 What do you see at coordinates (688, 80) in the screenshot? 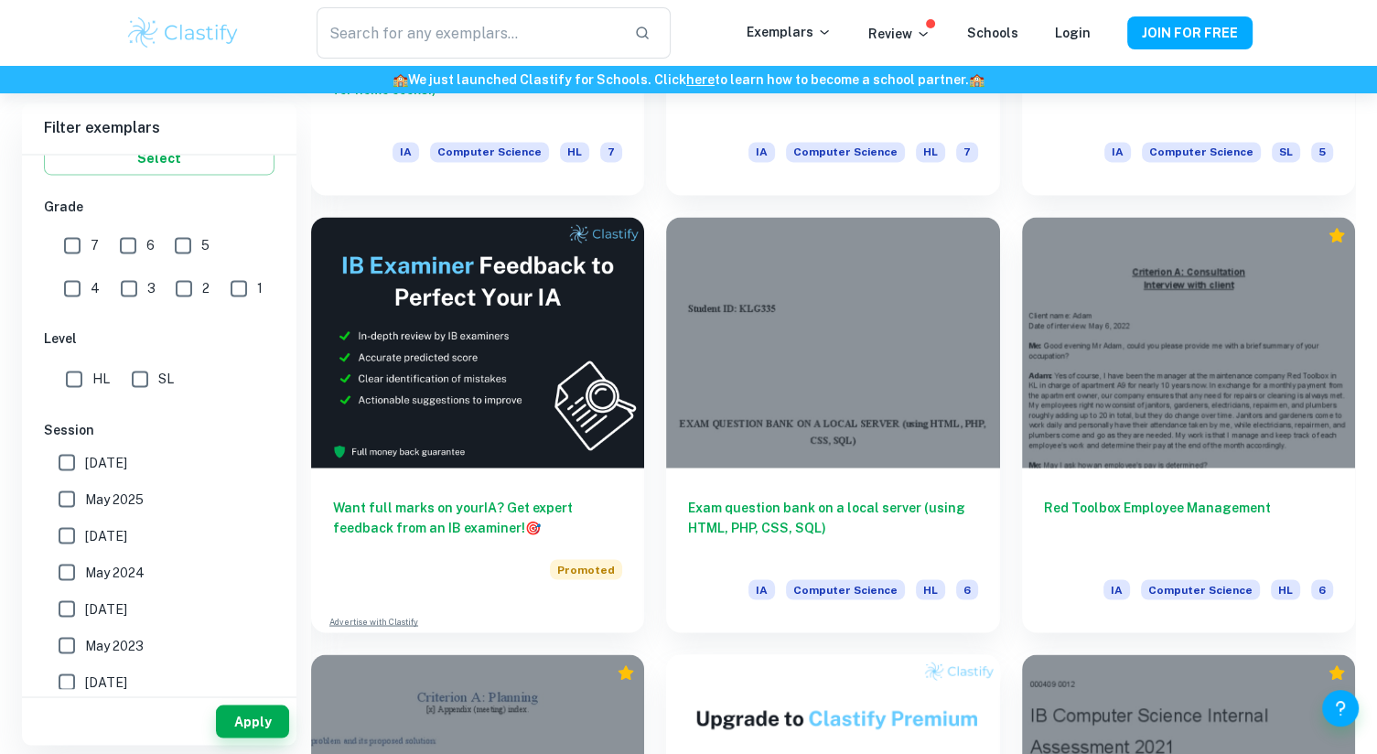
I see `h6: We just launched Clastify for Schools. Click to learn how to become a school partner.` at bounding box center [688, 80].